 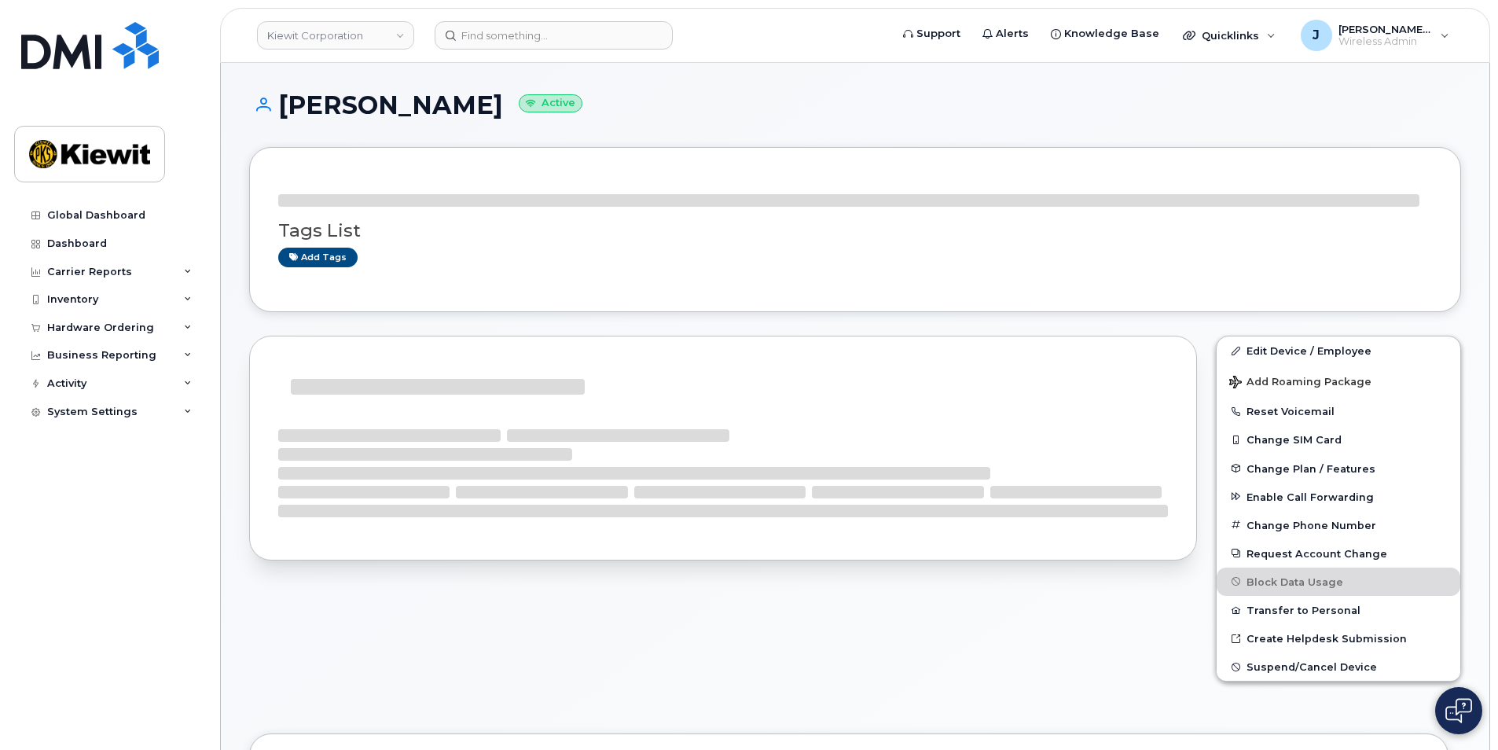 I want to click on span: Change Plan / Features, so click(x=1311, y=468).